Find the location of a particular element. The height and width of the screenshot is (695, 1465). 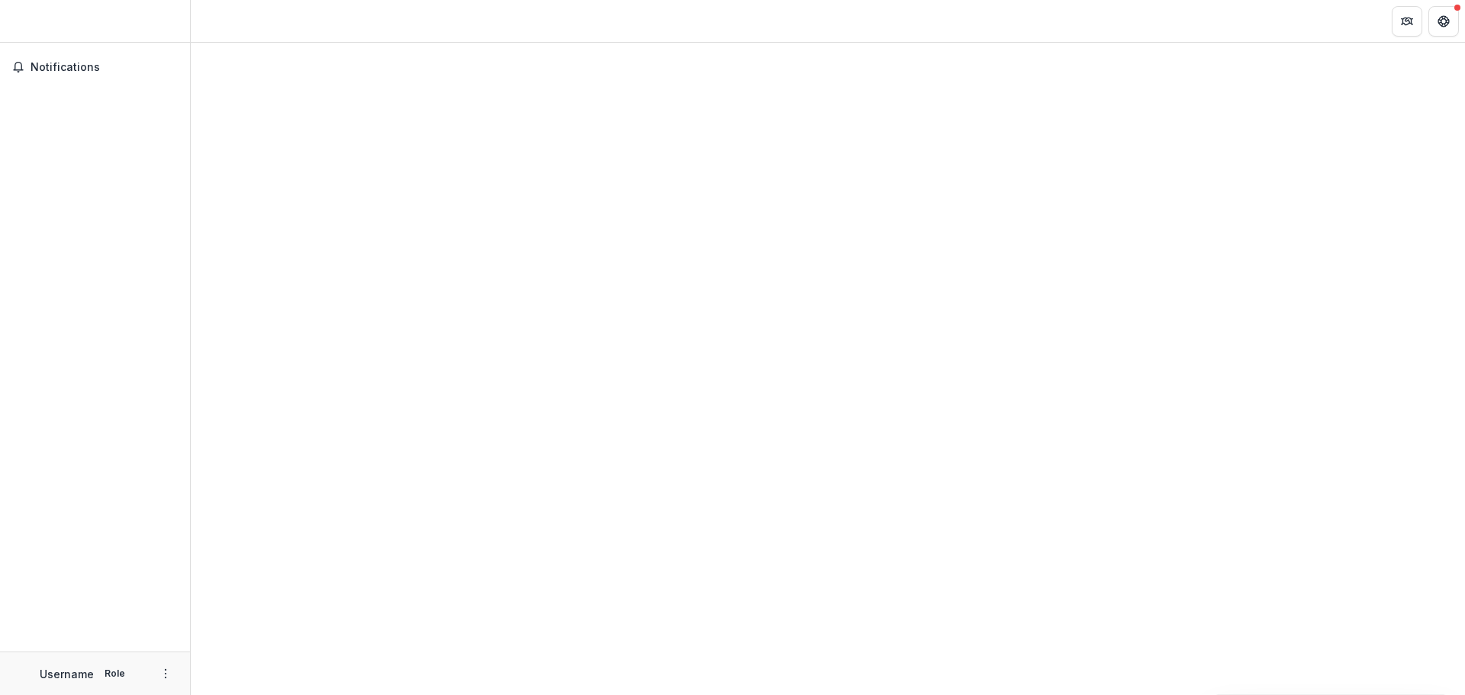

button: Get Help is located at coordinates (1444, 21).